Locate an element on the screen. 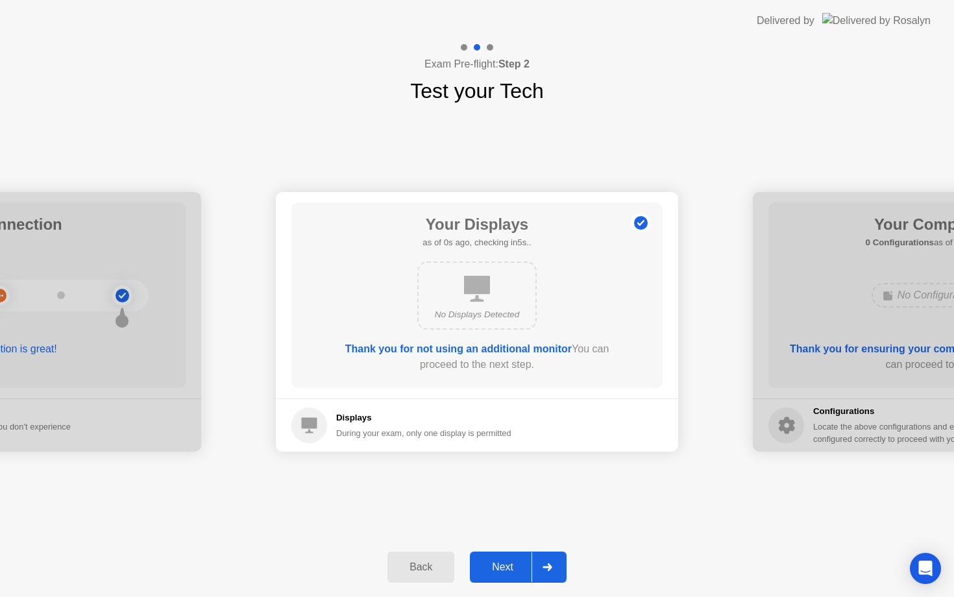 The image size is (954, 597). div: No Displays Detected is located at coordinates (477, 315).